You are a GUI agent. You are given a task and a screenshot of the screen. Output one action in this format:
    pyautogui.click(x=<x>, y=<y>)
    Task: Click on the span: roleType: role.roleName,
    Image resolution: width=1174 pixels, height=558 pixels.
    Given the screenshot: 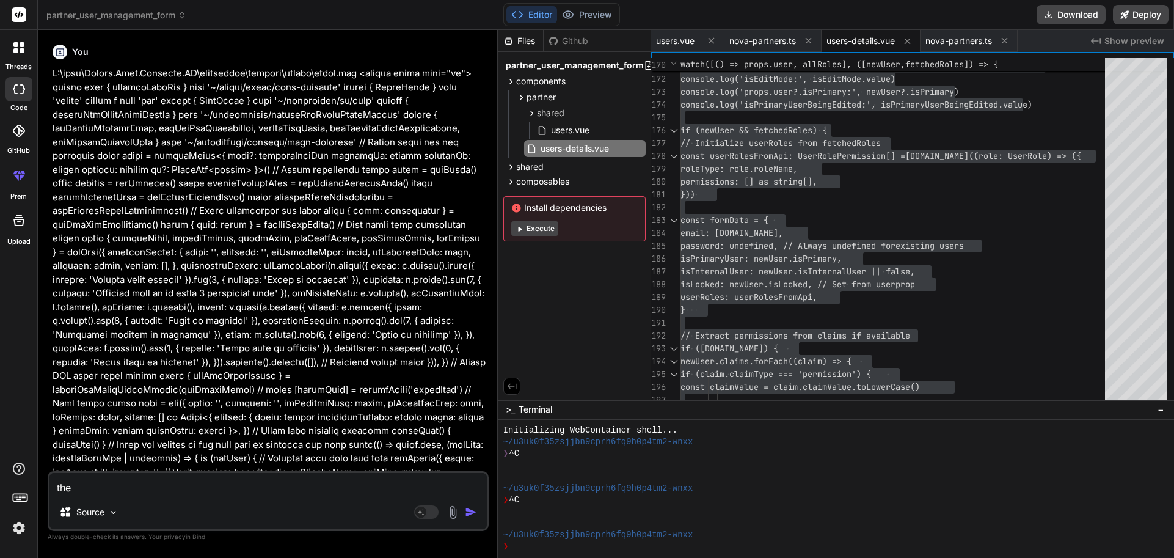 What is the action you would take?
    pyautogui.click(x=739, y=169)
    